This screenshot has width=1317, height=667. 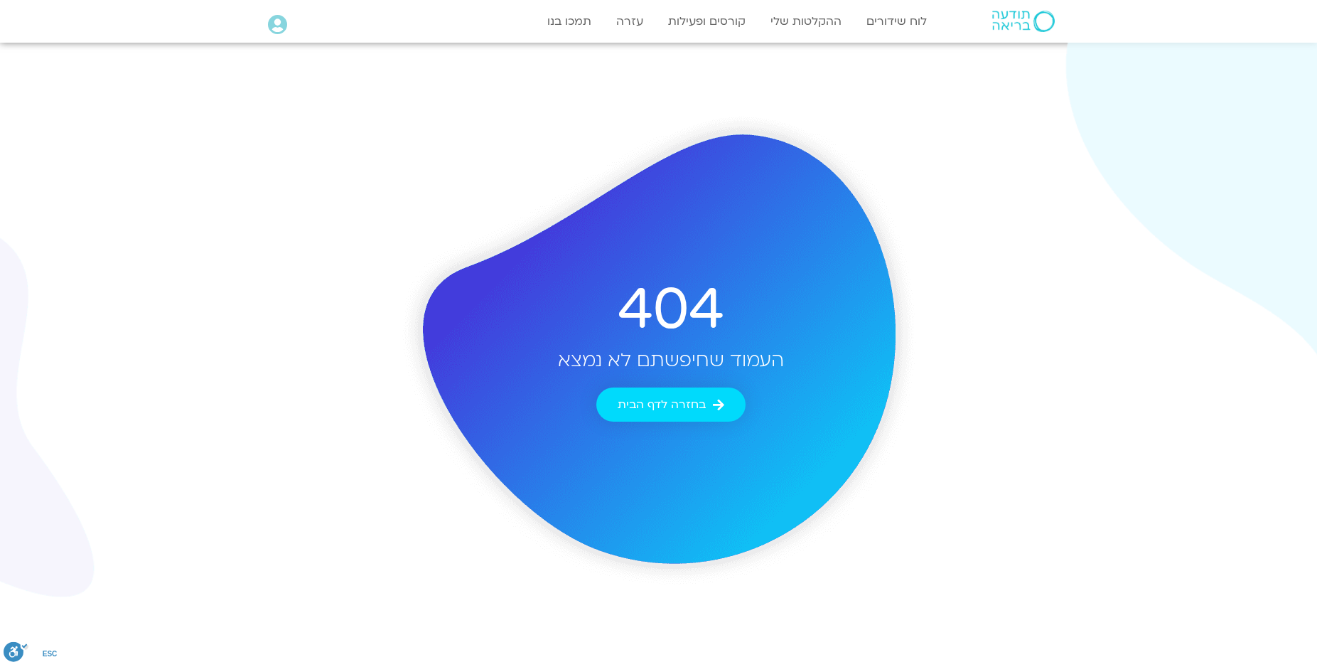 I want to click on a: קורסים ופעילות, so click(x=707, y=21).